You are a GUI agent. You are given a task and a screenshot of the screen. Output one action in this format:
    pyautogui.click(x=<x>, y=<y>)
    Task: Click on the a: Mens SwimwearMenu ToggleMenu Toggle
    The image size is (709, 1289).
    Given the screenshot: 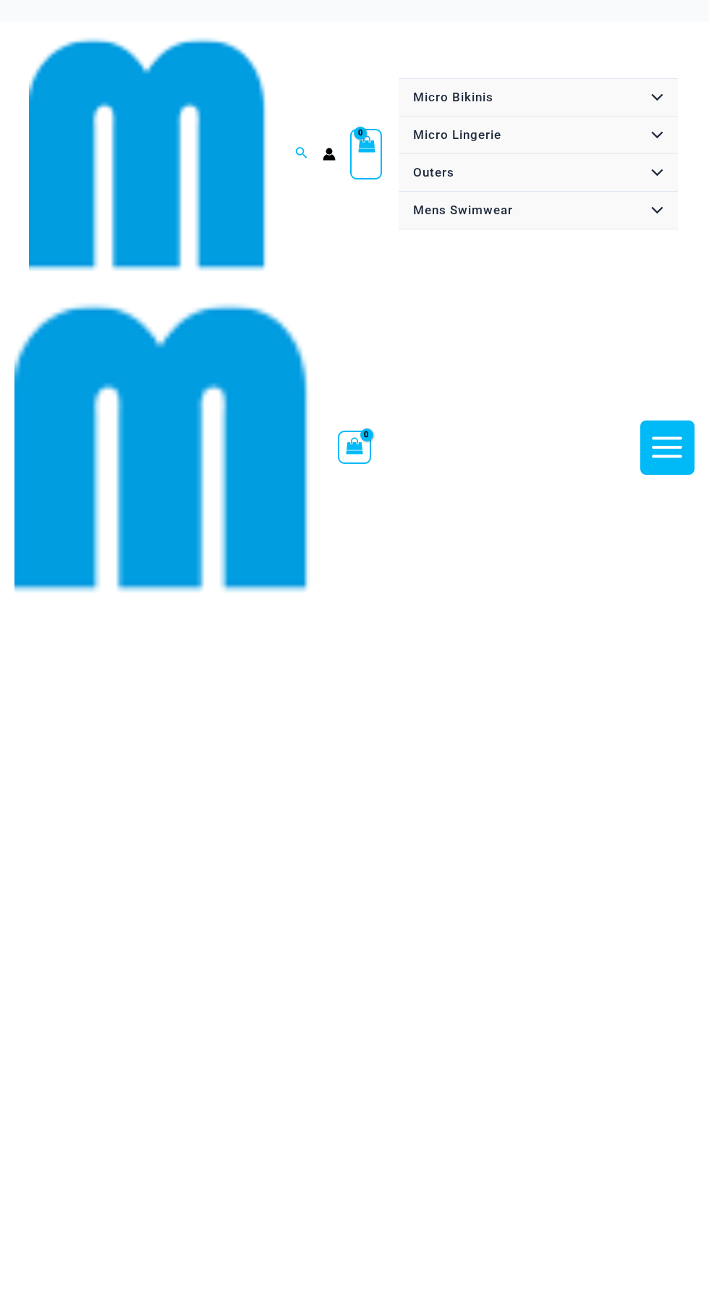 What is the action you would take?
    pyautogui.click(x=538, y=211)
    